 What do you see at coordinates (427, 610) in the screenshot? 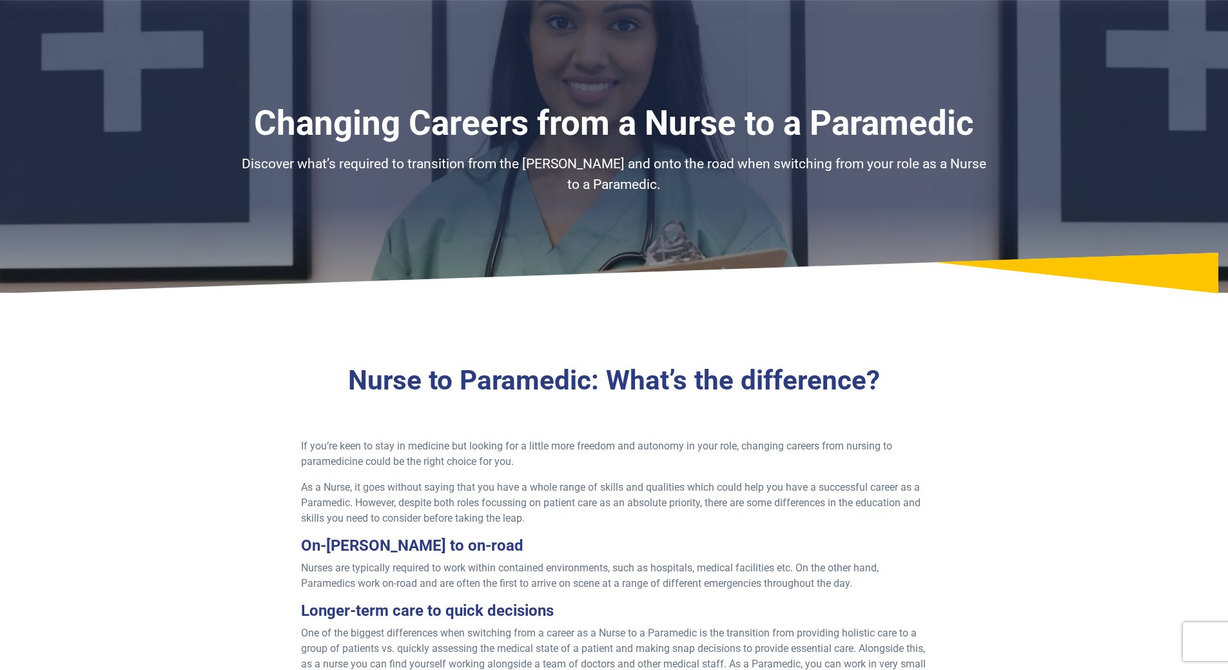
I see `strong: Longer-term care to quick decisions` at bounding box center [427, 610].